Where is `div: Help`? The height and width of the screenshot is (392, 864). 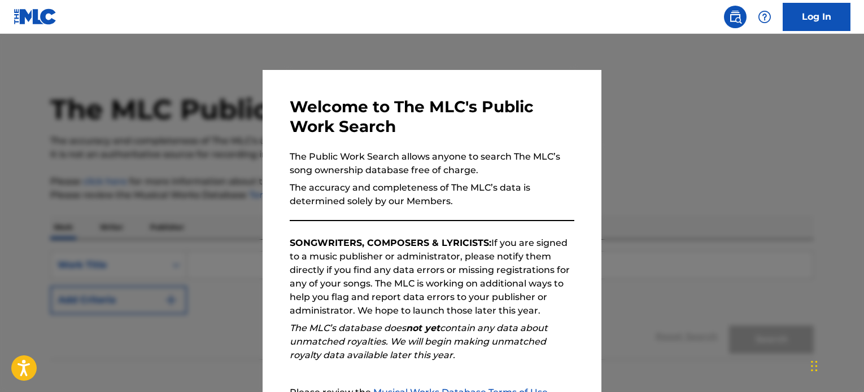
div: Help is located at coordinates (765, 17).